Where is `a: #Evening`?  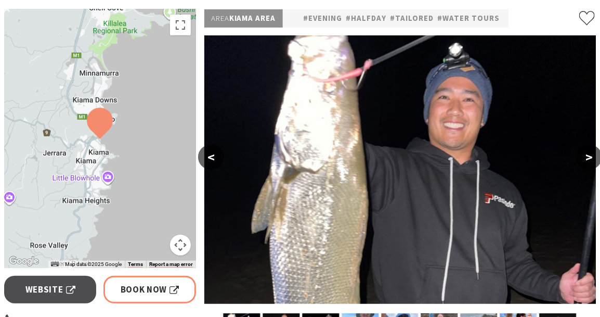 a: #Evening is located at coordinates (323, 18).